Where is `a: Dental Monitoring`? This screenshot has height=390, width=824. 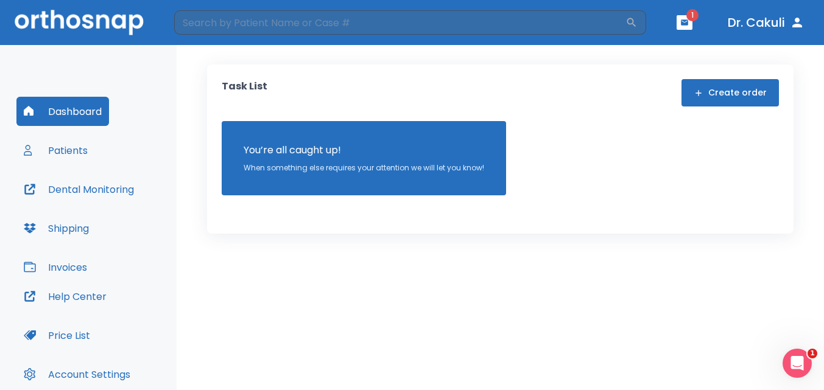 a: Dental Monitoring is located at coordinates (79, 189).